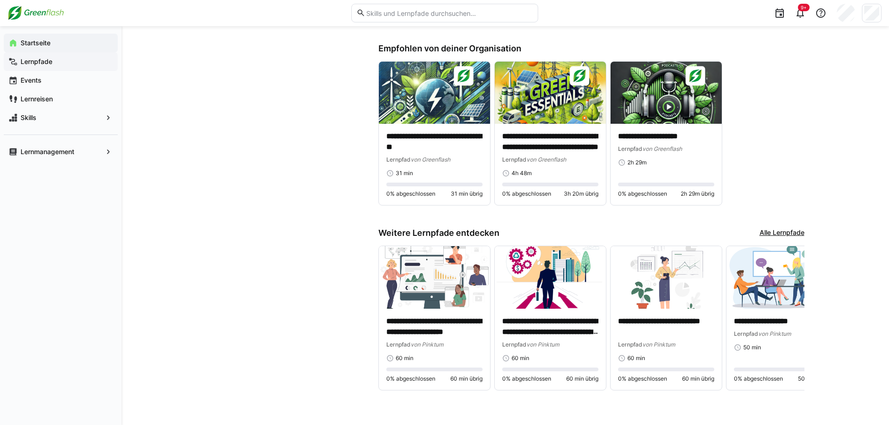  I want to click on span: 50 min, so click(752, 348).